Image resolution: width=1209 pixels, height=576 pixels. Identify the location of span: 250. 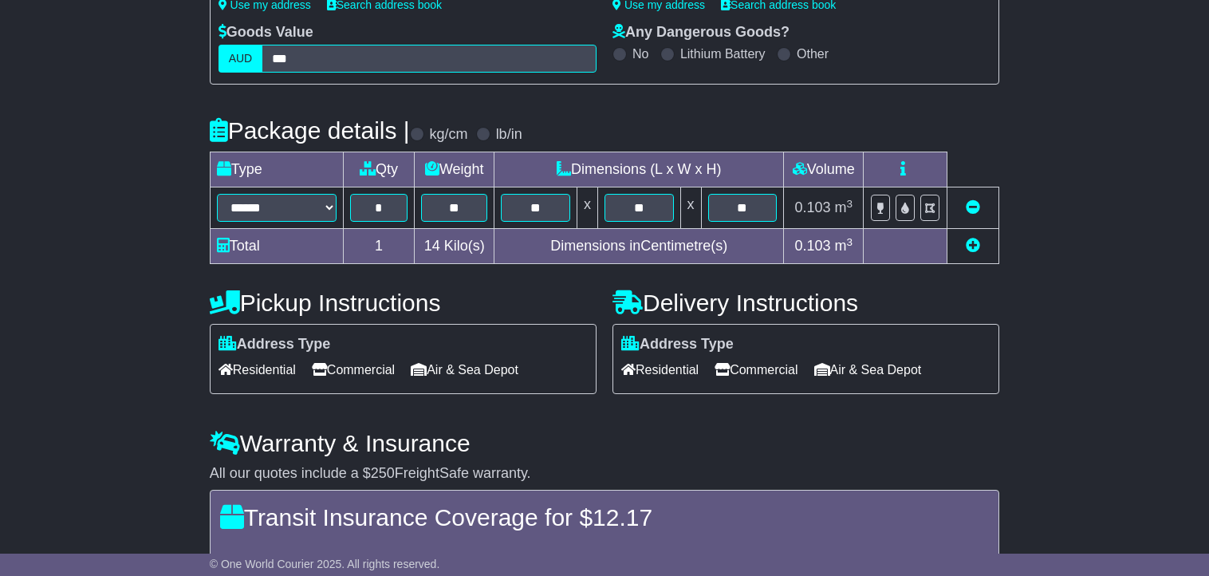
(383, 473).